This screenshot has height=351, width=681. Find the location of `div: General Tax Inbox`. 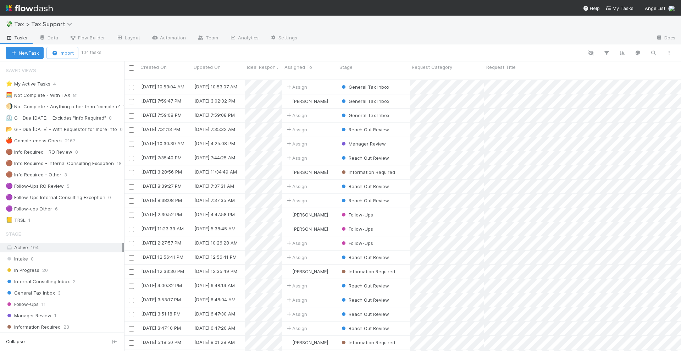

div: General Tax Inbox is located at coordinates (365, 115).